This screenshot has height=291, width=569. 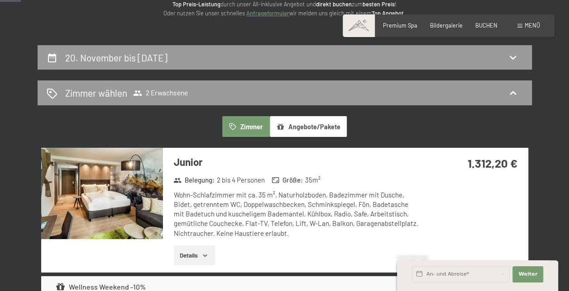 I want to click on span: Weiter, so click(x=528, y=275).